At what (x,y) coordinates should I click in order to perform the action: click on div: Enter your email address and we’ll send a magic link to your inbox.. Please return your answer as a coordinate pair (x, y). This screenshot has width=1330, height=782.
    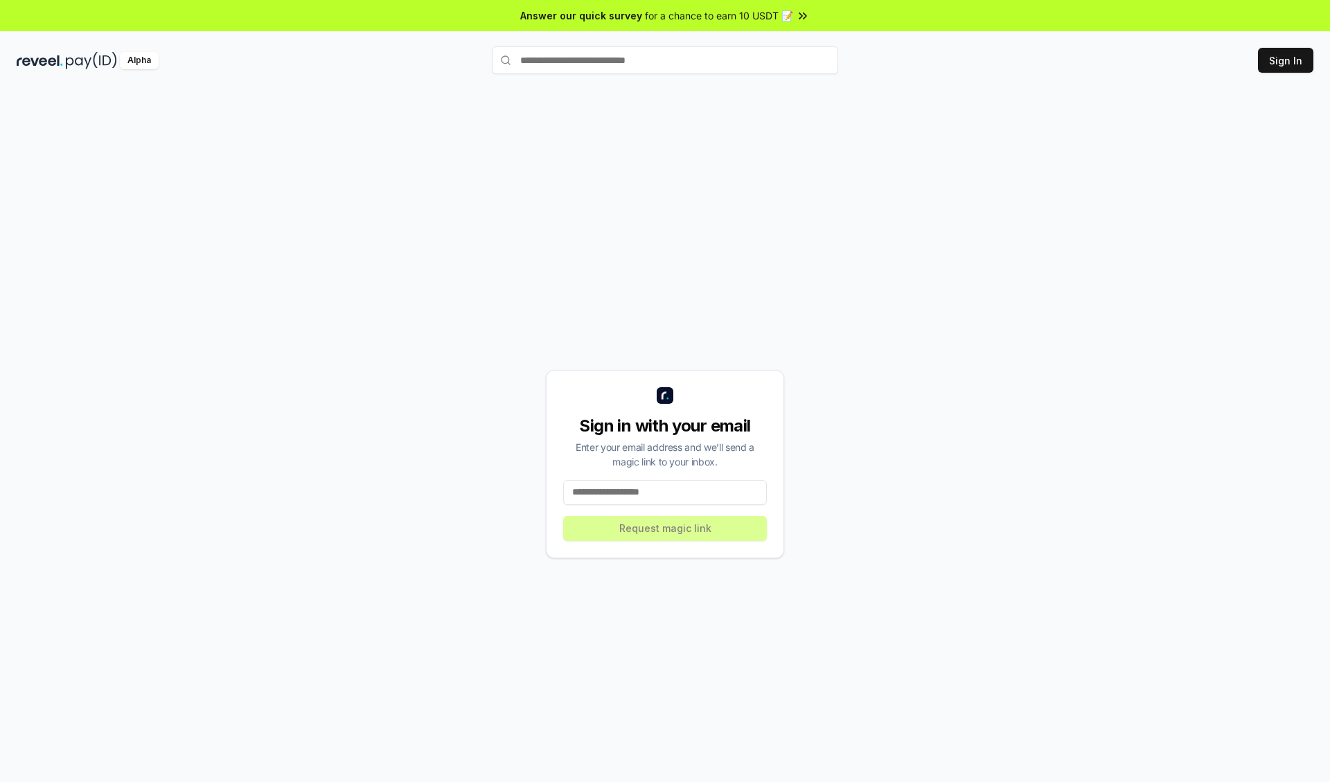
    Looking at the image, I should click on (665, 454).